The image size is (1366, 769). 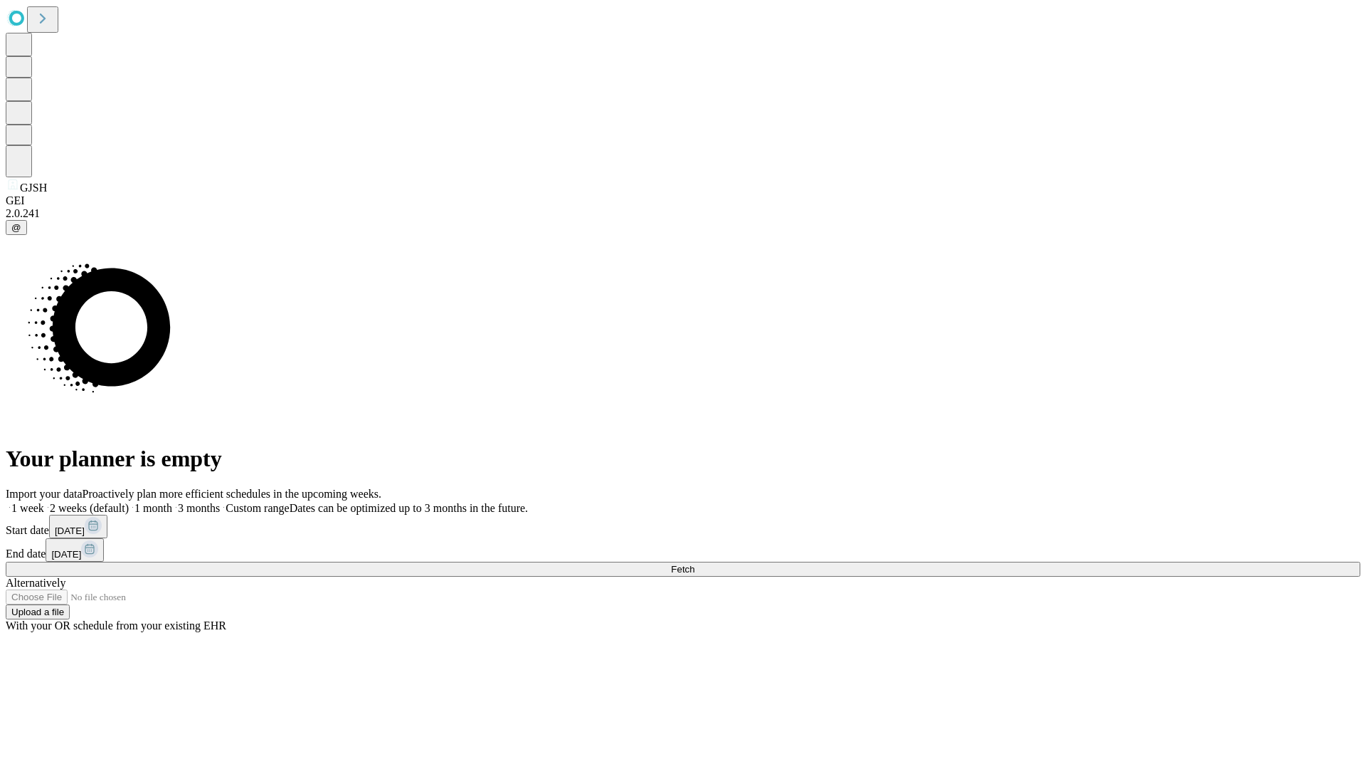 What do you see at coordinates (232, 493) in the screenshot?
I see `span: Proactively plan more efficient schedules in the upcoming weeks.` at bounding box center [232, 493].